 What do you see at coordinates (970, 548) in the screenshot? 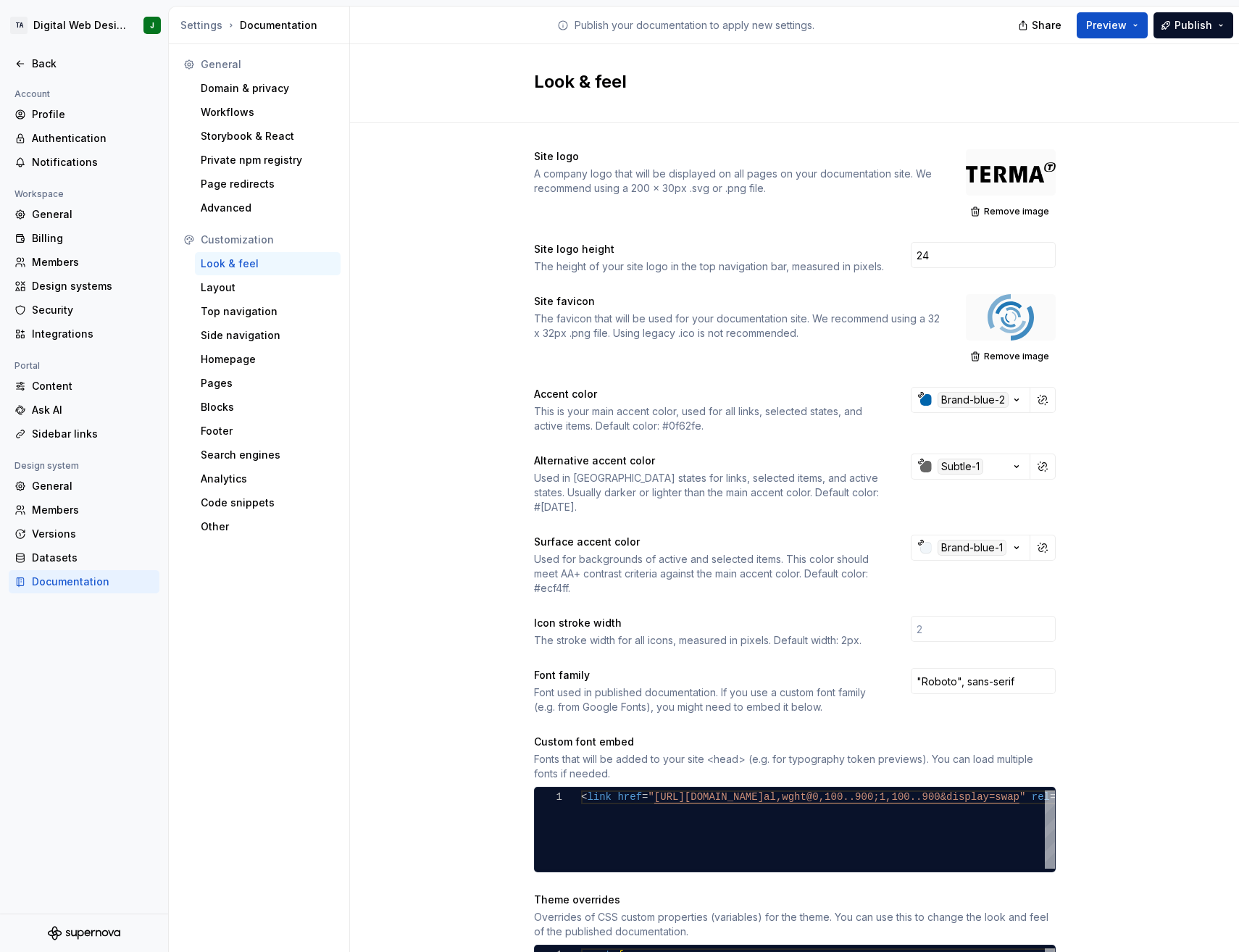
I see `button: Brand-blue-1` at bounding box center [970, 548].